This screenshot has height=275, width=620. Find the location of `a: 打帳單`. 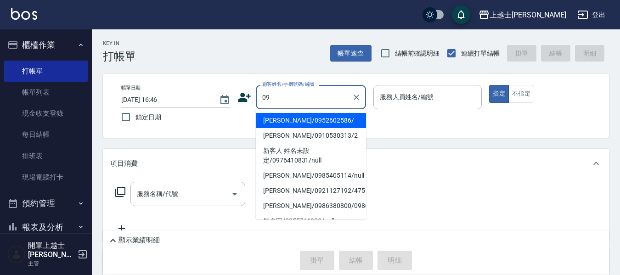

a: 打帳單 is located at coordinates (46, 71).